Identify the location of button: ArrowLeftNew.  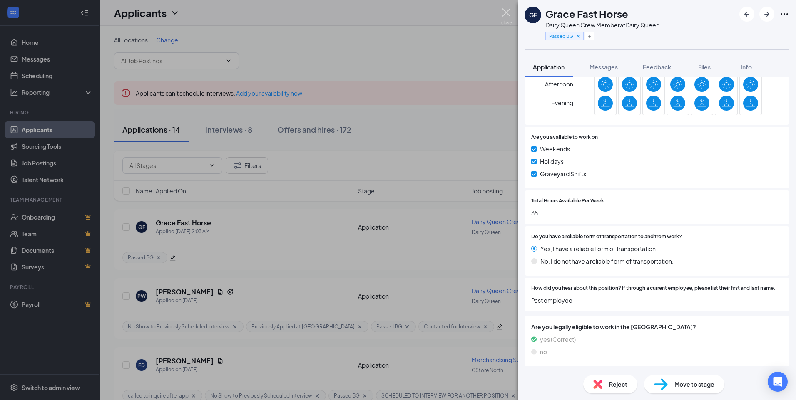
(746, 14).